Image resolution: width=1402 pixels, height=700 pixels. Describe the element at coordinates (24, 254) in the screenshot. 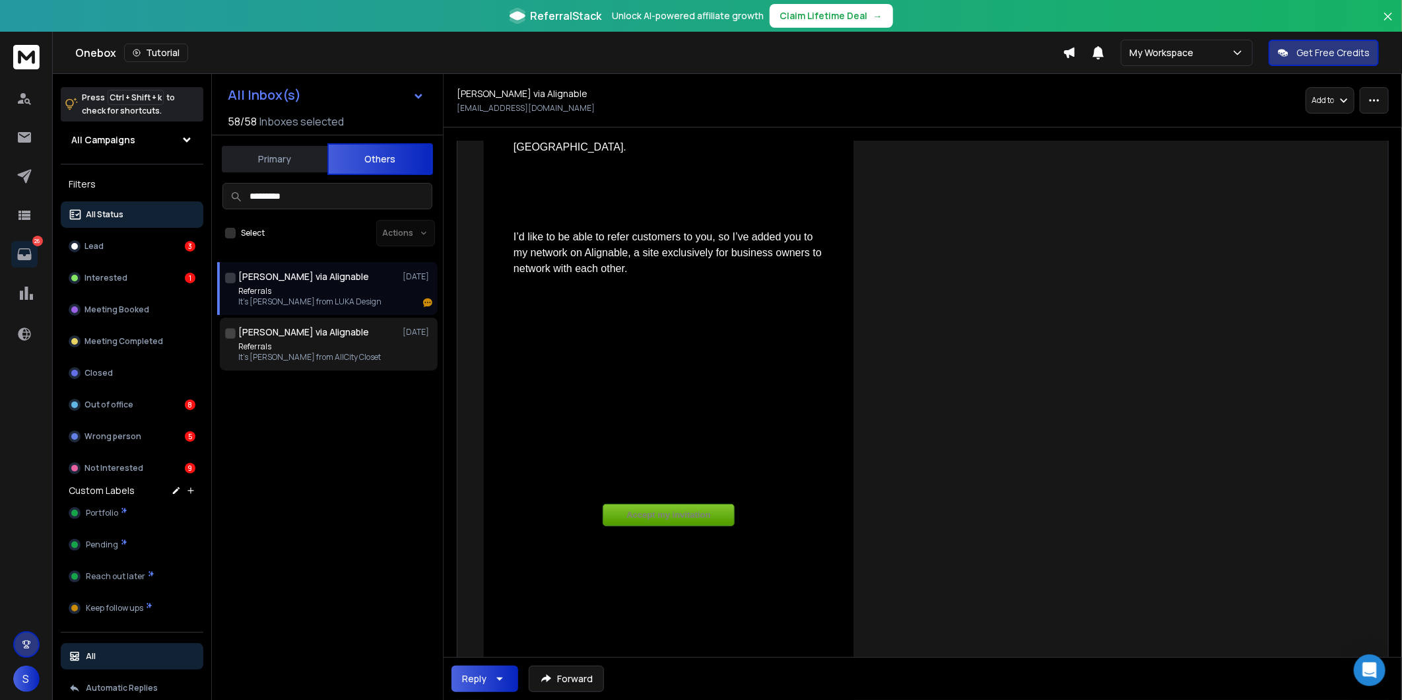

I see `a: 26` at that location.